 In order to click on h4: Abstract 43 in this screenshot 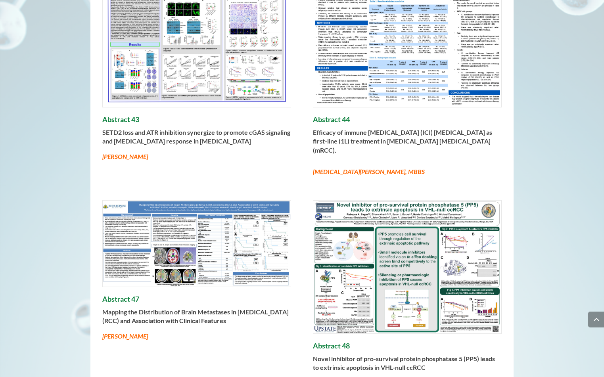, I will do `click(196, 122)`.